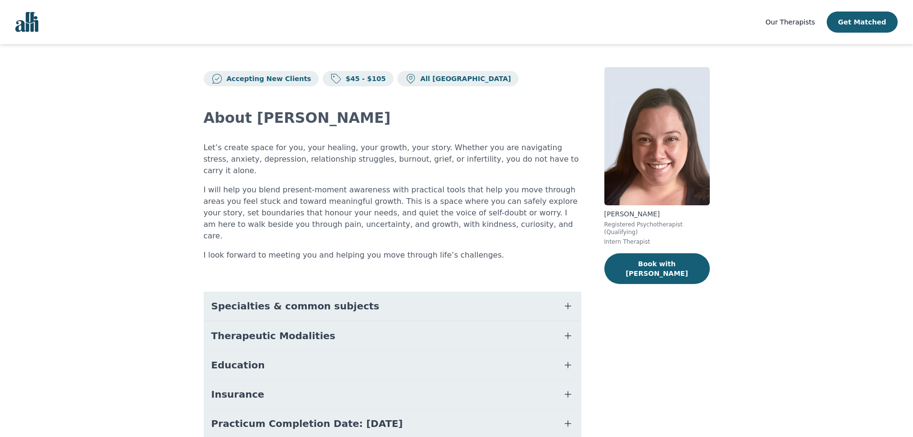  What do you see at coordinates (238, 365) in the screenshot?
I see `span: Education` at bounding box center [238, 365].